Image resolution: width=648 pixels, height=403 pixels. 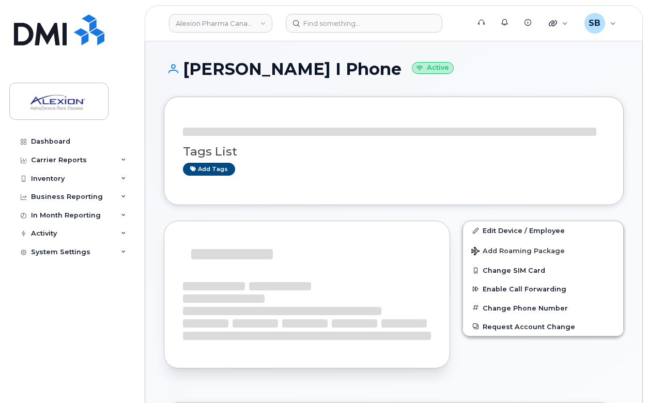 What do you see at coordinates (543, 289) in the screenshot?
I see `button: Enable Call Forwarding` at bounding box center [543, 289].